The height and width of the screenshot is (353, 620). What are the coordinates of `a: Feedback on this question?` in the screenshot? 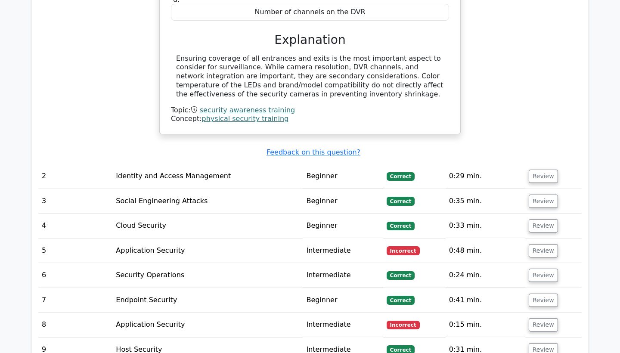 It's located at (314, 152).